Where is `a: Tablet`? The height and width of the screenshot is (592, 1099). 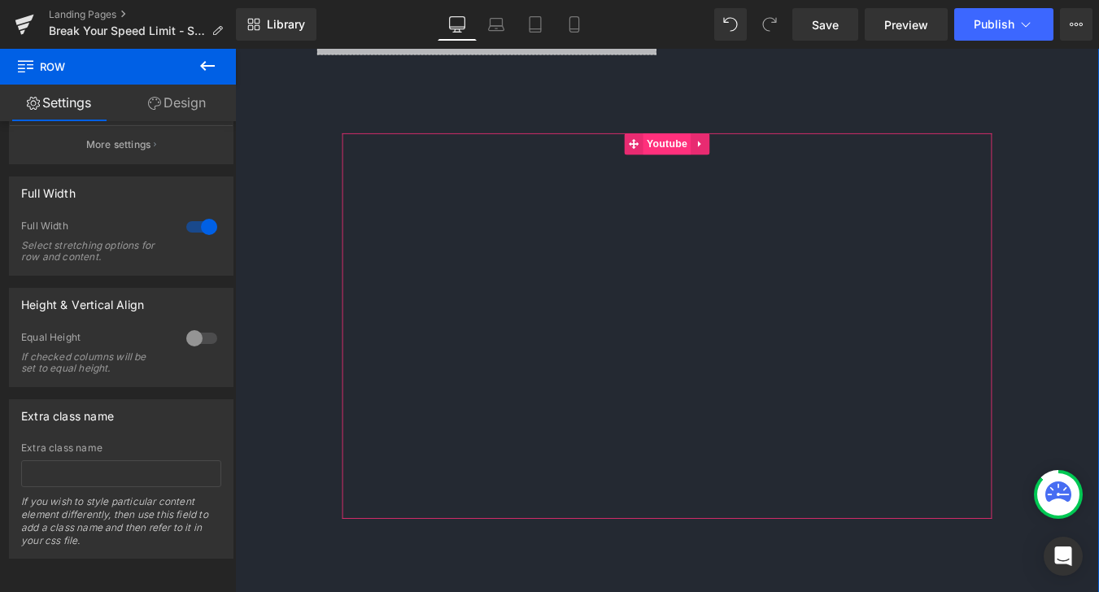 a: Tablet is located at coordinates (535, 24).